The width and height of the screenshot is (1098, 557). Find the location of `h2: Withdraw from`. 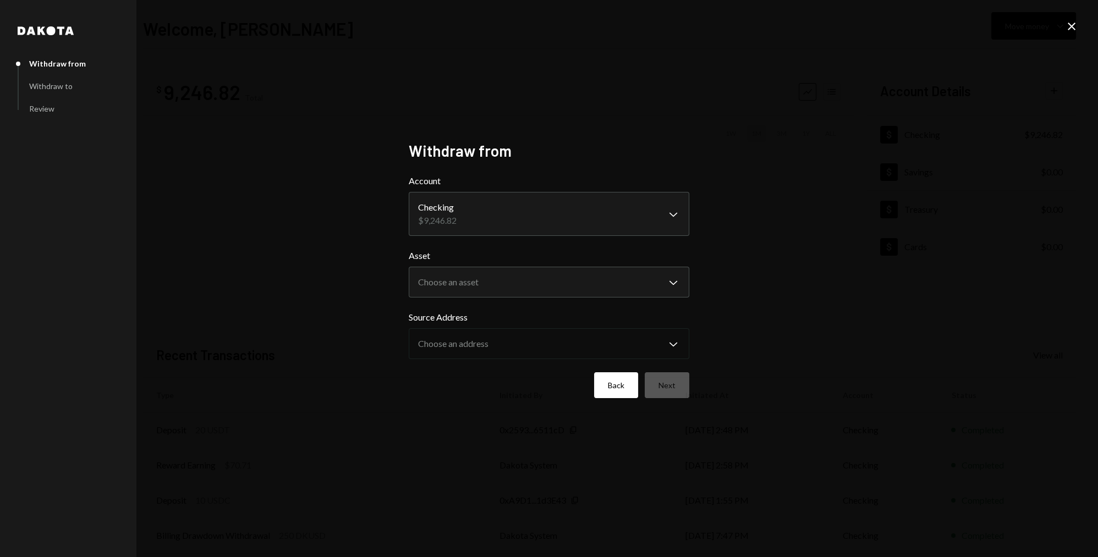

h2: Withdraw from is located at coordinates (549, 151).